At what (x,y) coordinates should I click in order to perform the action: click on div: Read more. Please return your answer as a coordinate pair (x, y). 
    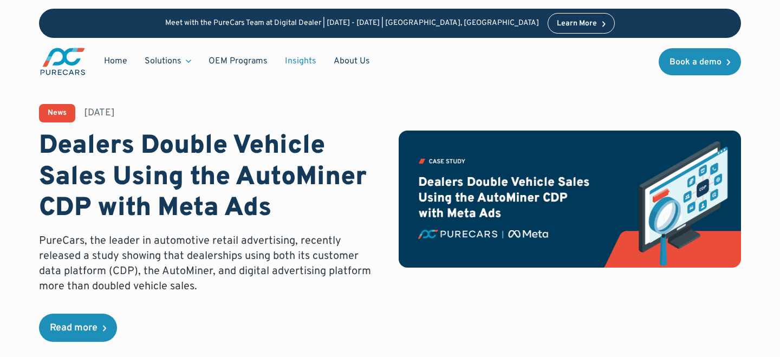
    Looking at the image, I should click on (74, 328).